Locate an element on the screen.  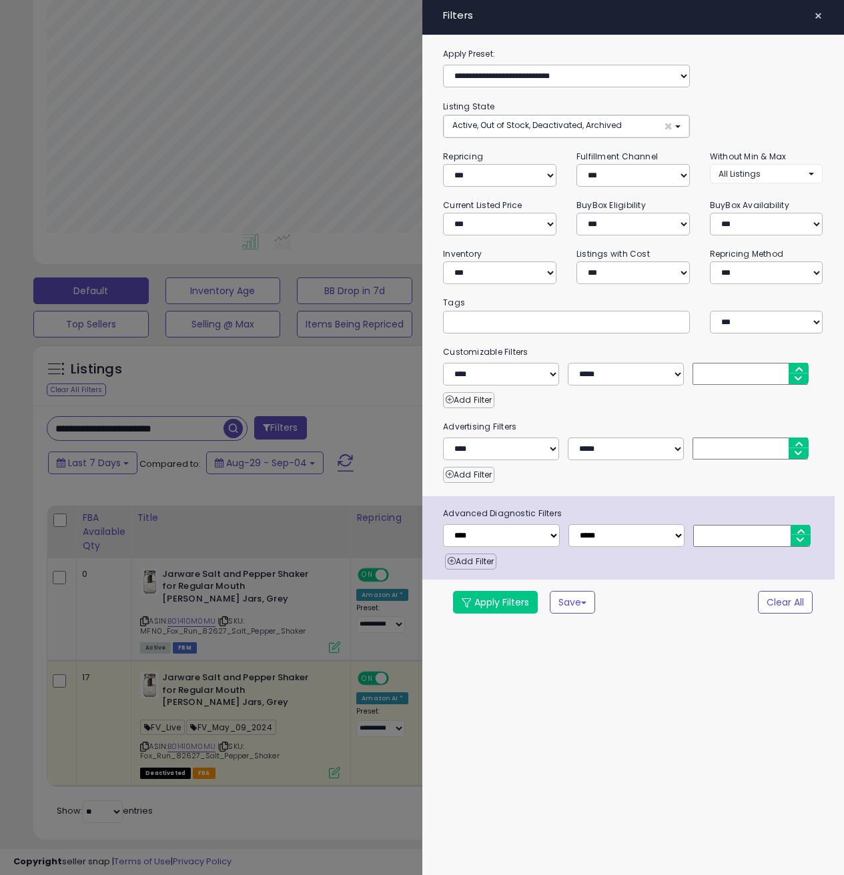
small: Repricing Method is located at coordinates (746, 253).